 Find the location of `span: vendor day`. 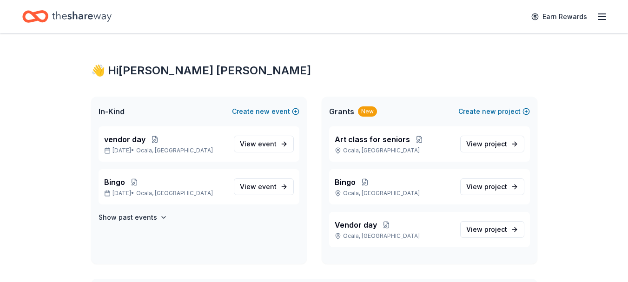

span: vendor day is located at coordinates (125, 139).